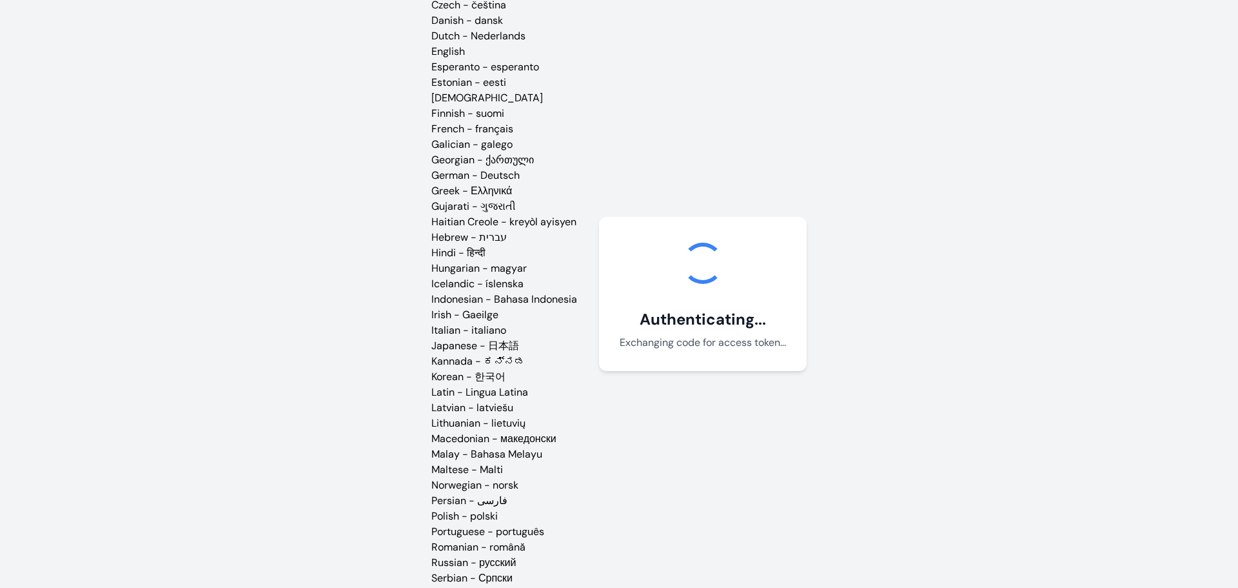 The height and width of the screenshot is (588, 1238). What do you see at coordinates (470, 500) in the screenshot?
I see `a: Persian - ‎‫فارسی‬‎` at bounding box center [470, 500].